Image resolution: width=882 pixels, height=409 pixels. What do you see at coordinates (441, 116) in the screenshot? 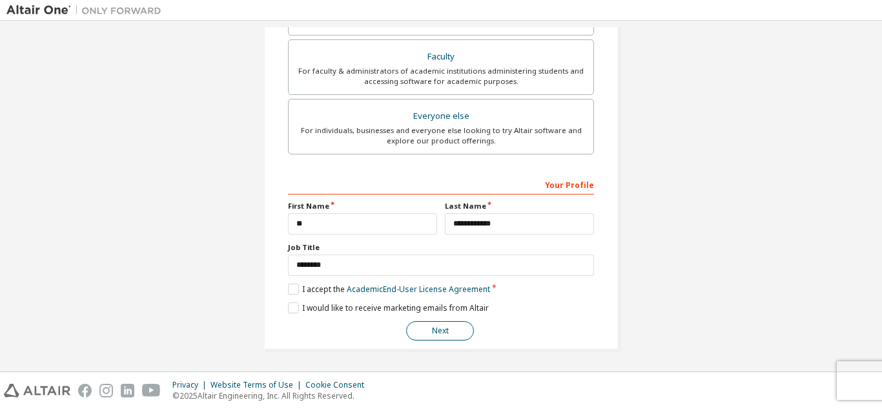
I see `div: Everyone else` at bounding box center [441, 116].